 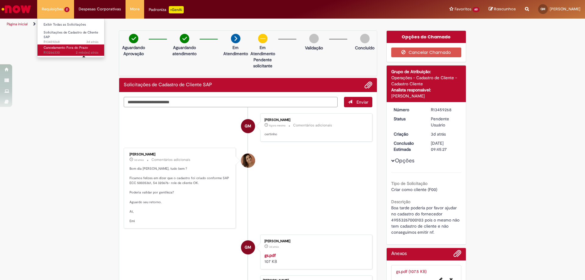 I want to click on span: 60, so click(x=476, y=9).